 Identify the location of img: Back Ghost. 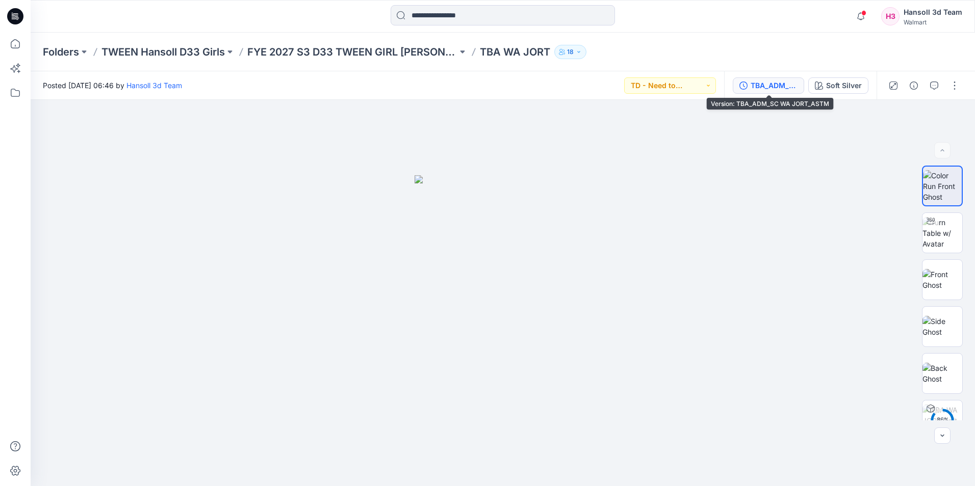
(942, 374).